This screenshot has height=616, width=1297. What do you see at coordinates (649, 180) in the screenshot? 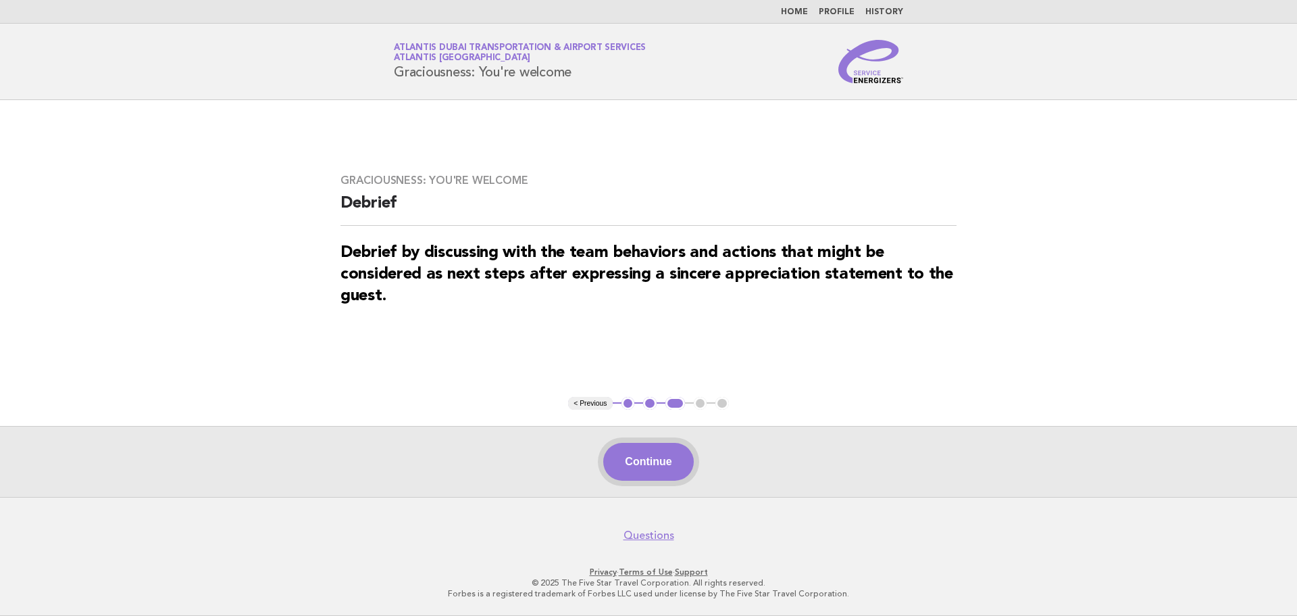
I see `h3: Graciousness: You're welcome` at bounding box center [649, 180].